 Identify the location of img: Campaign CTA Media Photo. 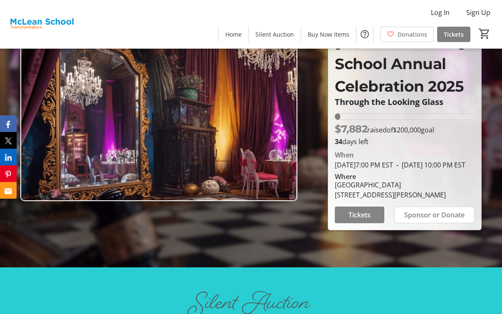
(159, 123).